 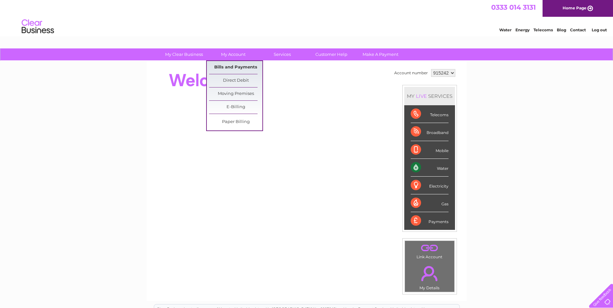 What do you see at coordinates (430, 150) in the screenshot?
I see `div: Mobile` at bounding box center [430, 150].